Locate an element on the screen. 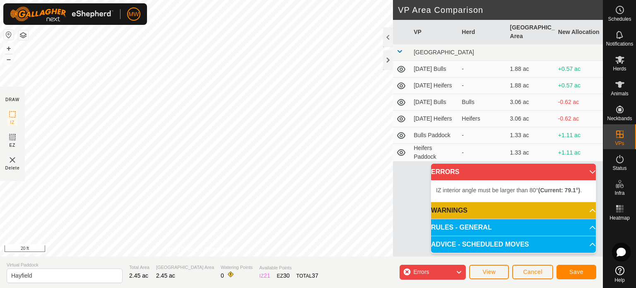 This screenshot has width=636, height=288. span: IZ interior angle must be larger than 80° . is located at coordinates (509, 190).